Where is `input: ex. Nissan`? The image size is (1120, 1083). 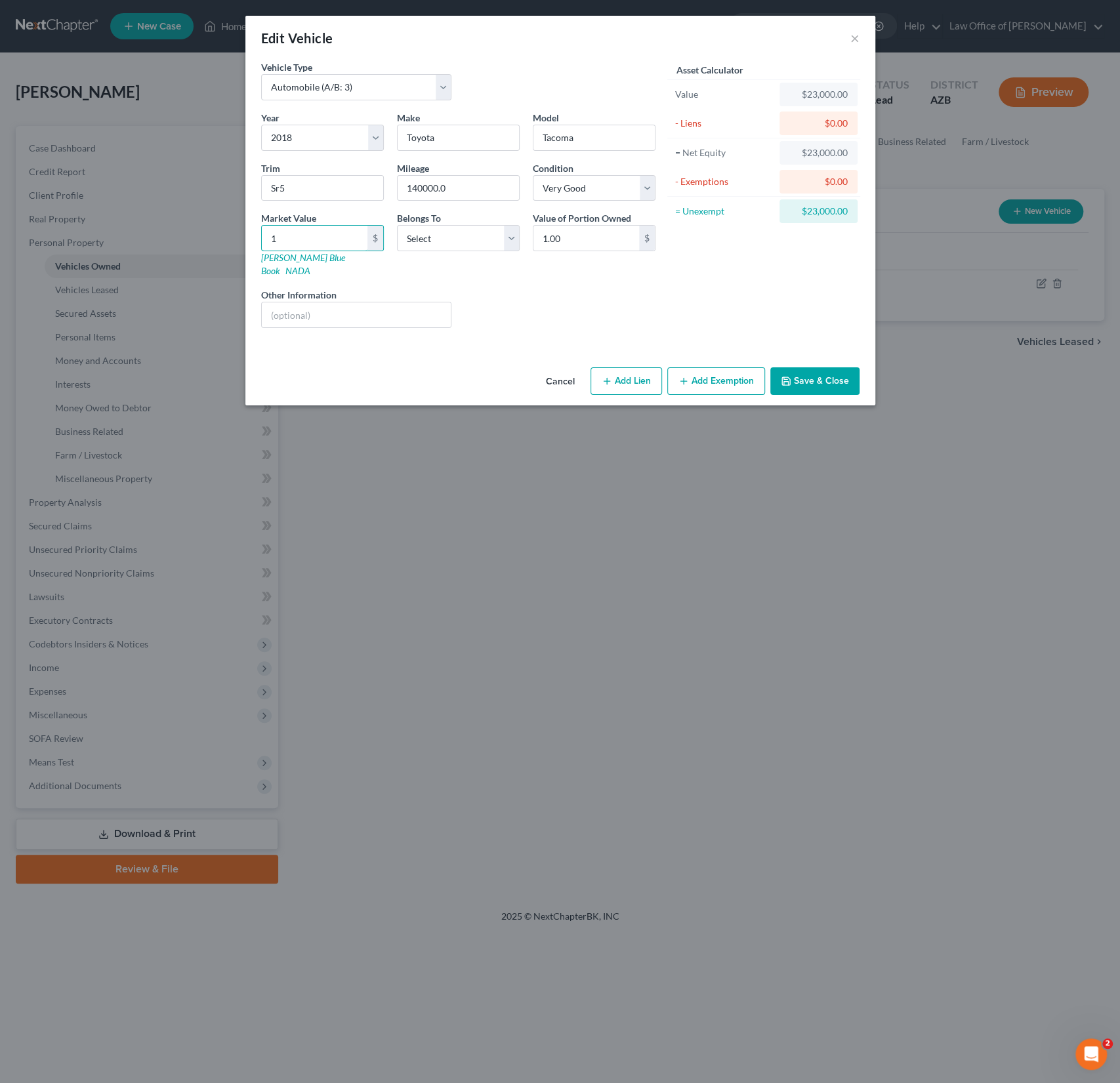
input: ex. Nissan is located at coordinates (458, 138).